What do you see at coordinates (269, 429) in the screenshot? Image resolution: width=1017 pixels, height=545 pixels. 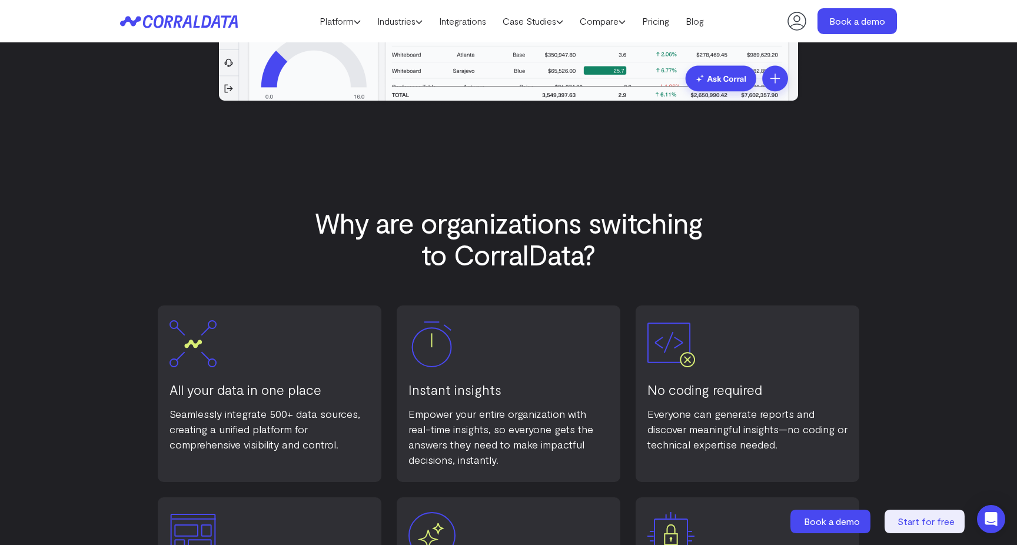 I see `p: Seamlessly integrate 500+ data sources, creating a unified platform for comprehensive visibility ...` at bounding box center [269, 429].